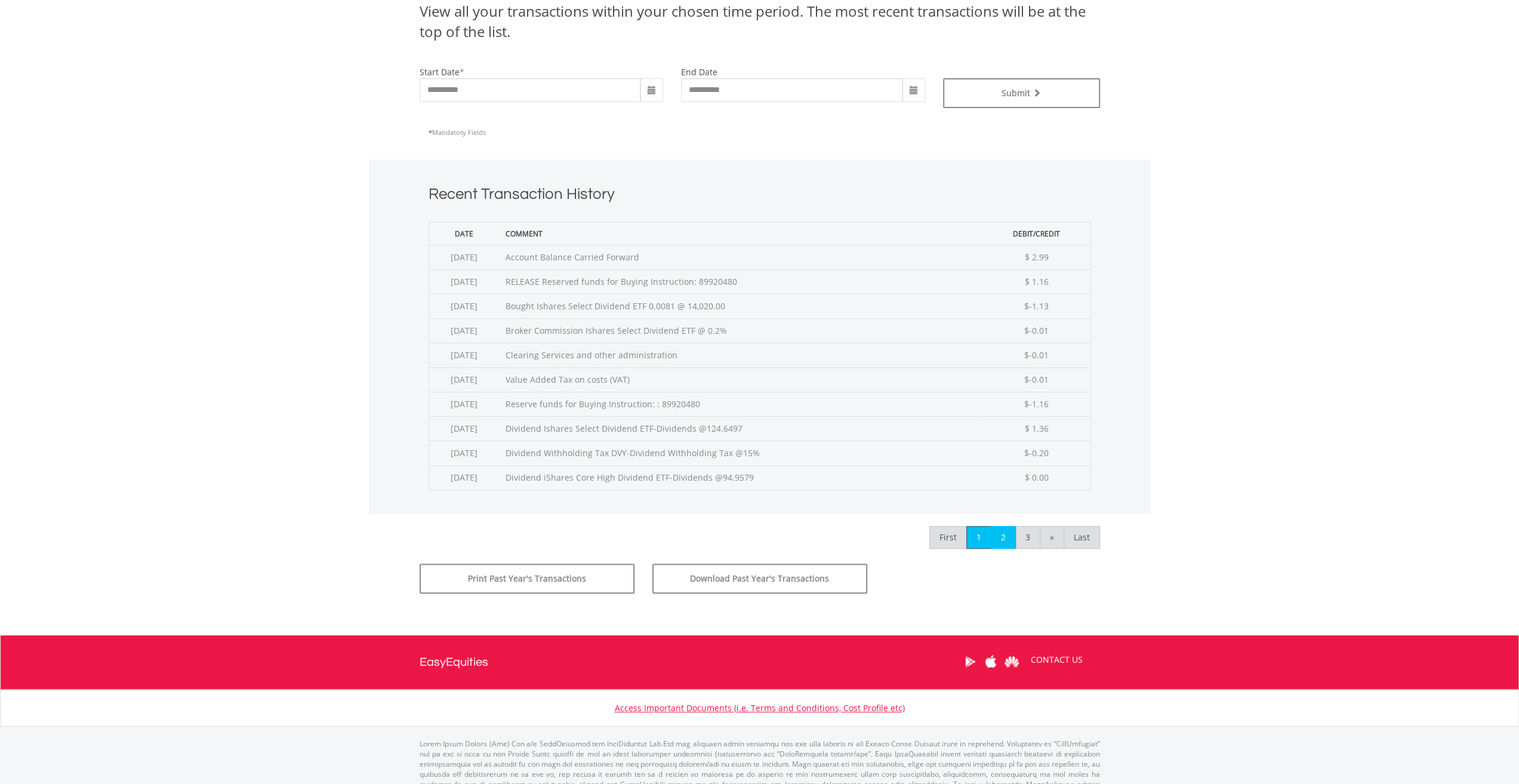 The height and width of the screenshot is (784, 1519). What do you see at coordinates (742, 404) in the screenshot?
I see `td: Reserve funds for Buying Instruction: : 89920480` at bounding box center [742, 404].